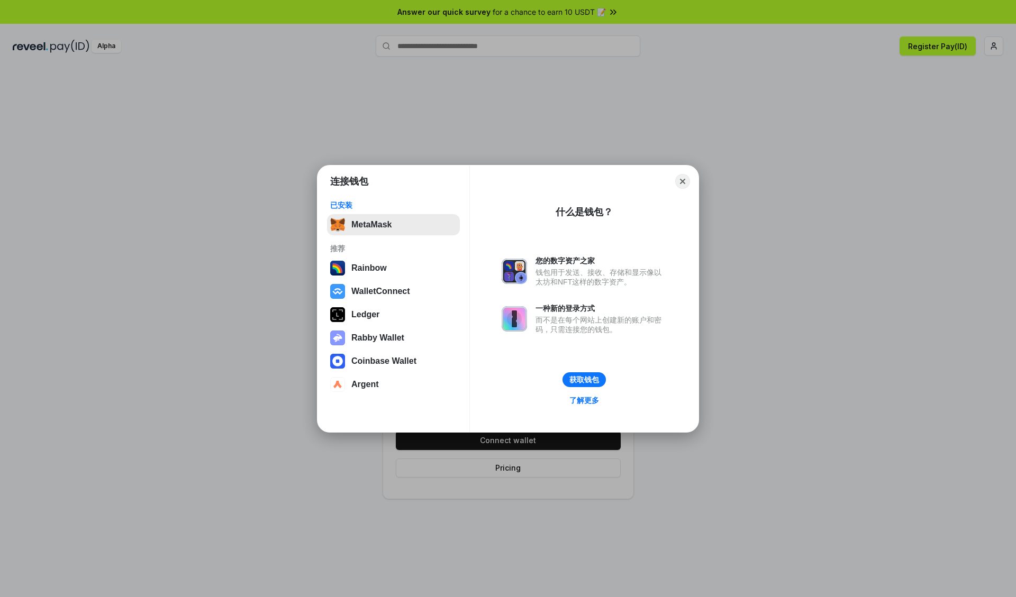 The image size is (1016, 597). What do you see at coordinates (601, 309) in the screenshot?
I see `div: 一种新的登录方式` at bounding box center [601, 309].